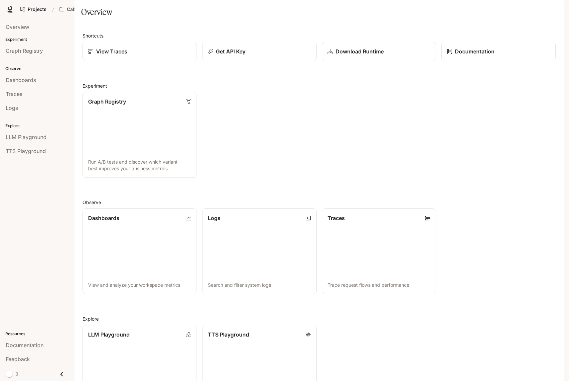 The image size is (569, 381). What do you see at coordinates (319, 36) in the screenshot?
I see `h2: Shortcuts` at bounding box center [319, 36].